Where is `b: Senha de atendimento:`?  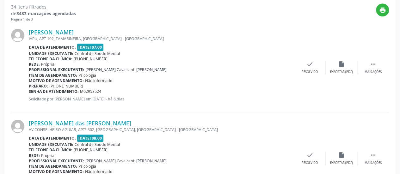 b: Senha de atendimento: is located at coordinates (54, 91).